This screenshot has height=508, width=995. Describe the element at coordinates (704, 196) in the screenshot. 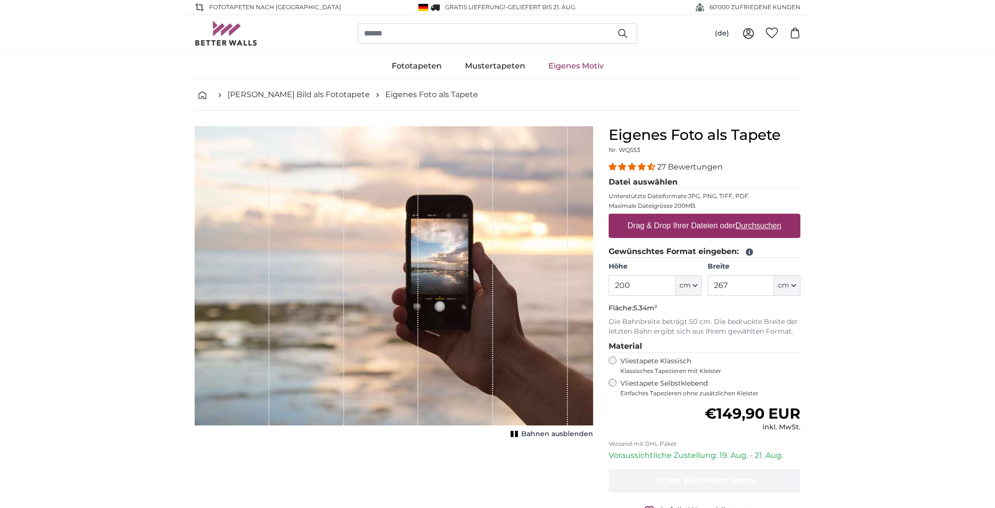

I see `p: Unterstützte Dateiformate JPG, PNG, TIFF, PDF.` at that location.